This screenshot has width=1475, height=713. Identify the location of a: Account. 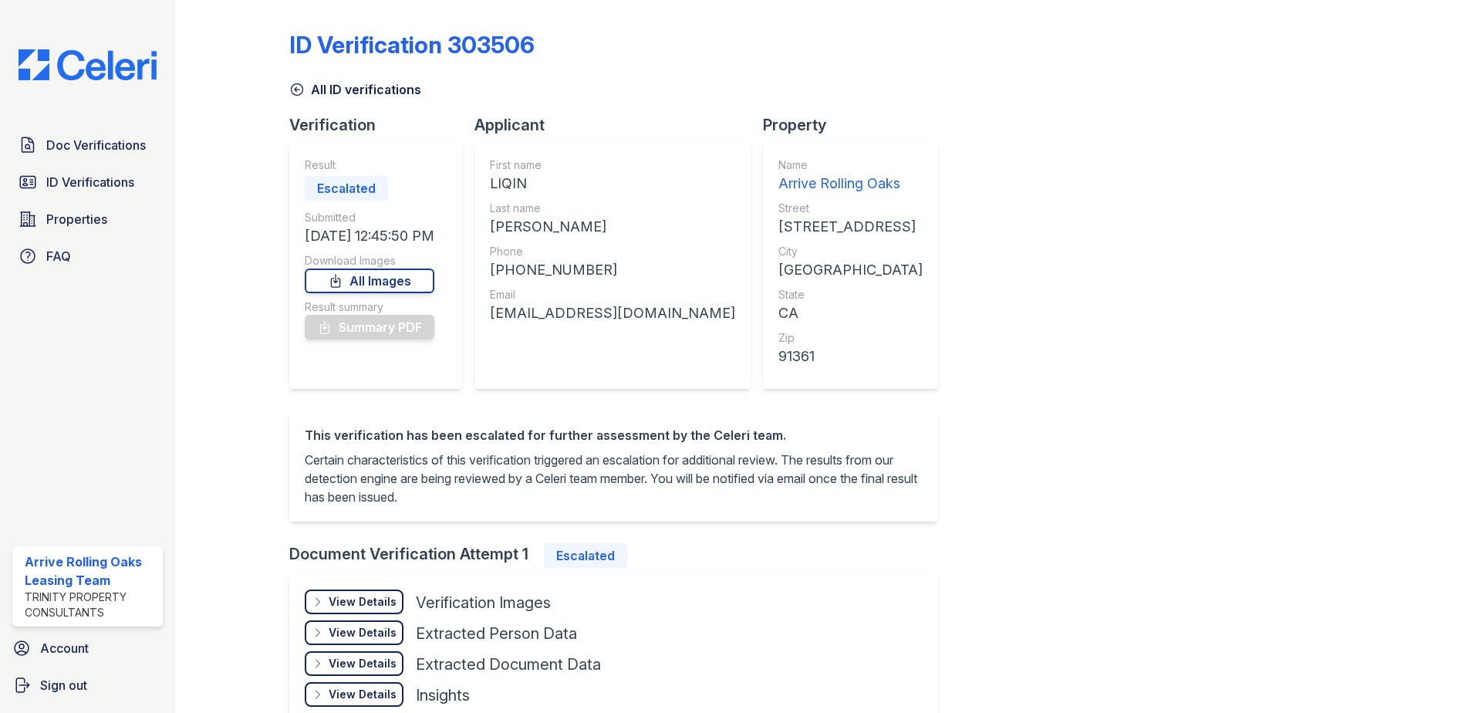
(87, 648).